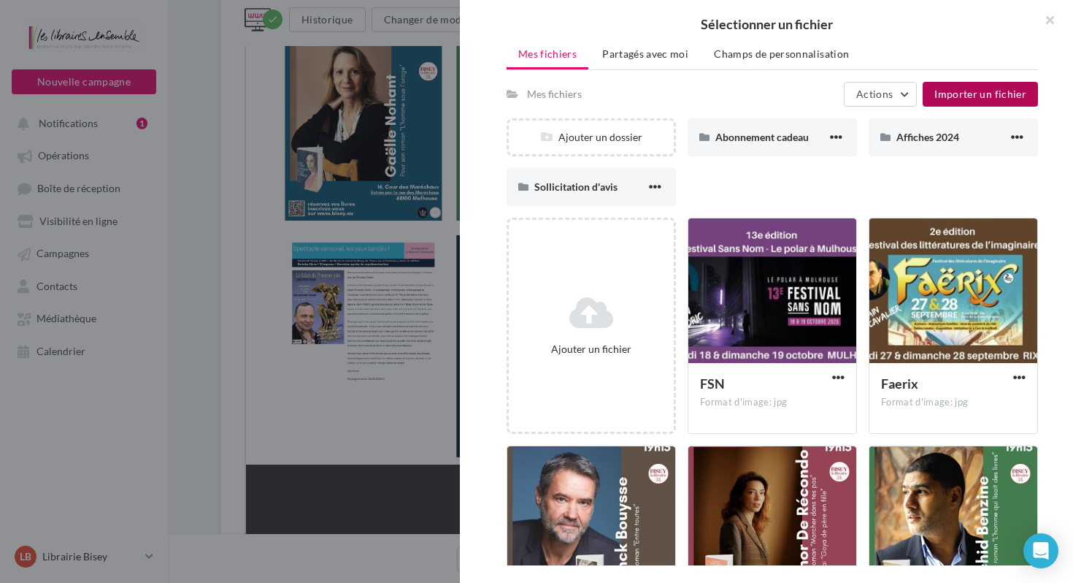  Describe the element at coordinates (899, 383) in the screenshot. I see `span: Faerix` at that location.